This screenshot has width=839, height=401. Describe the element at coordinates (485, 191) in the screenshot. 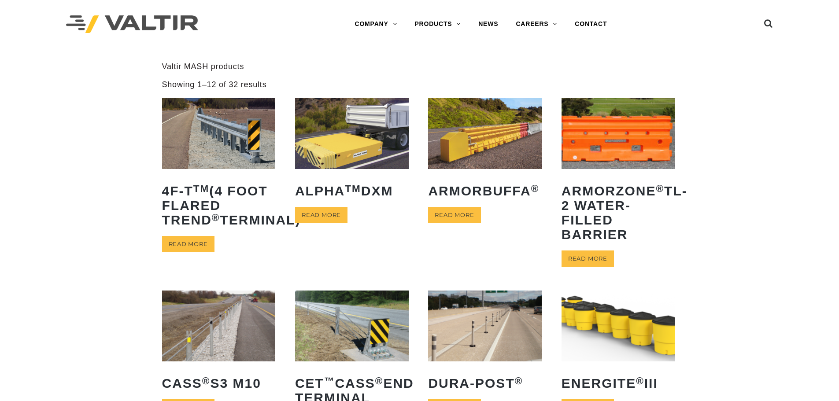

I see `h2: ArmorBuffa` at that location.